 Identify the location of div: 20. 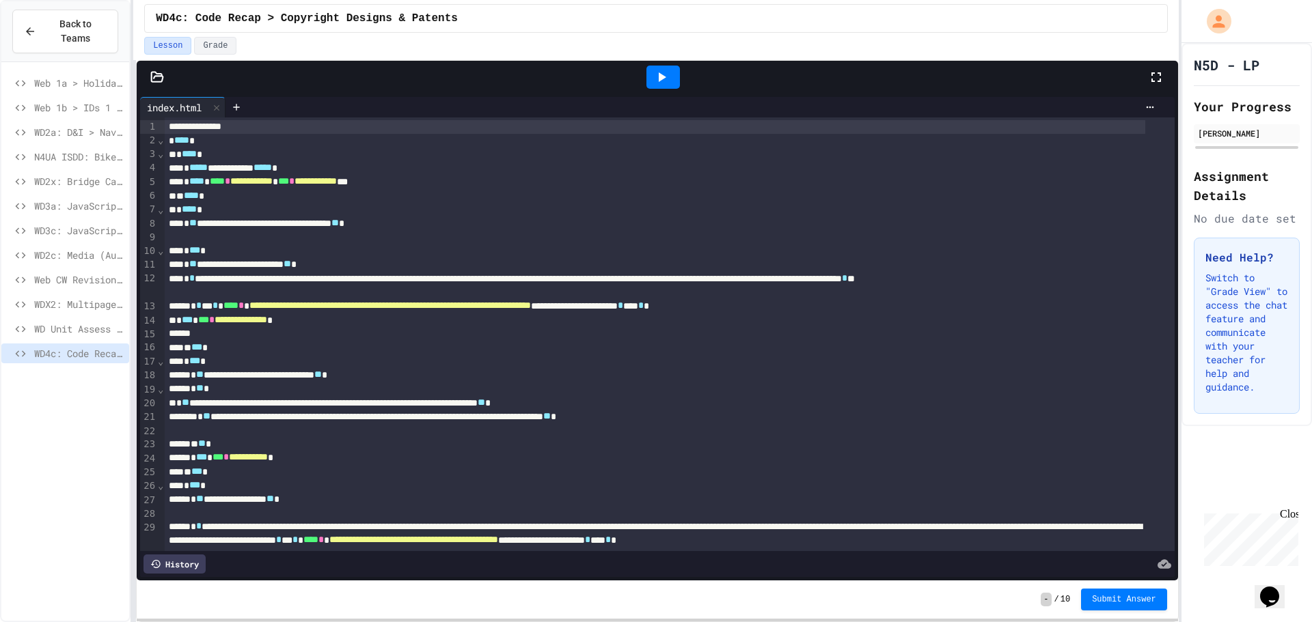
(148, 404).